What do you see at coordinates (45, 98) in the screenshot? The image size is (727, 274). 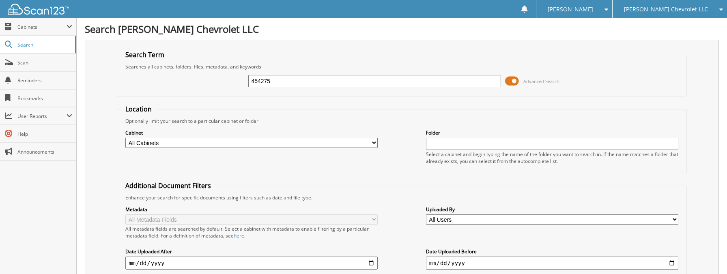 I see `span: Bookmarks` at bounding box center [45, 98].